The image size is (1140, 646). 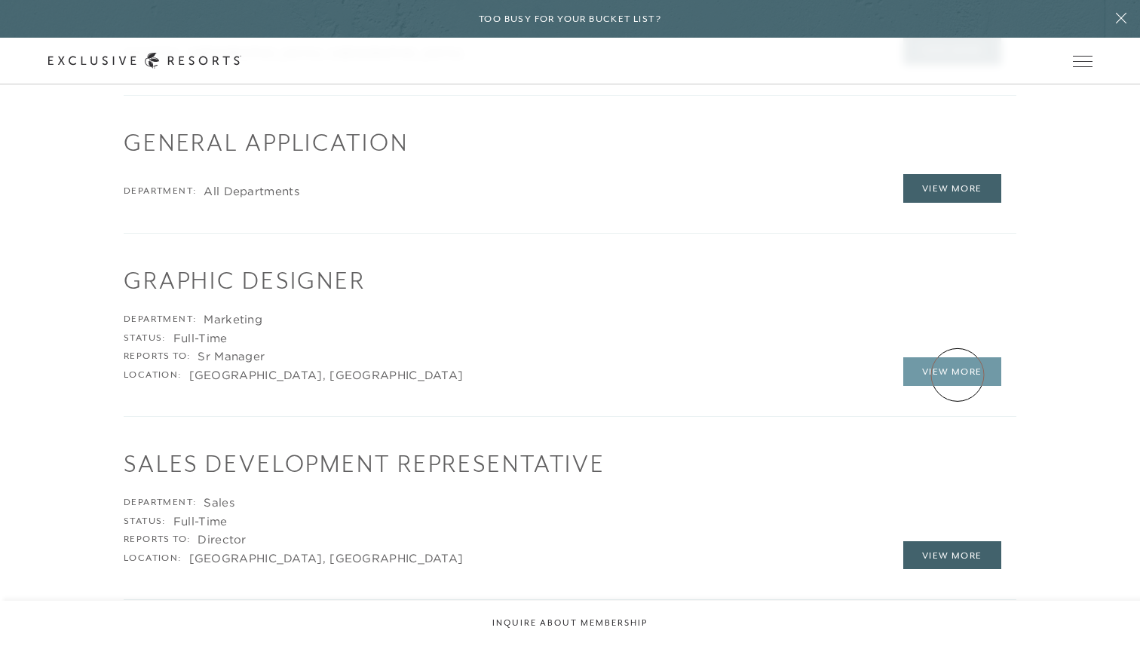 What do you see at coordinates (570, 143) in the screenshot?
I see `h1: General Application` at bounding box center [570, 143].